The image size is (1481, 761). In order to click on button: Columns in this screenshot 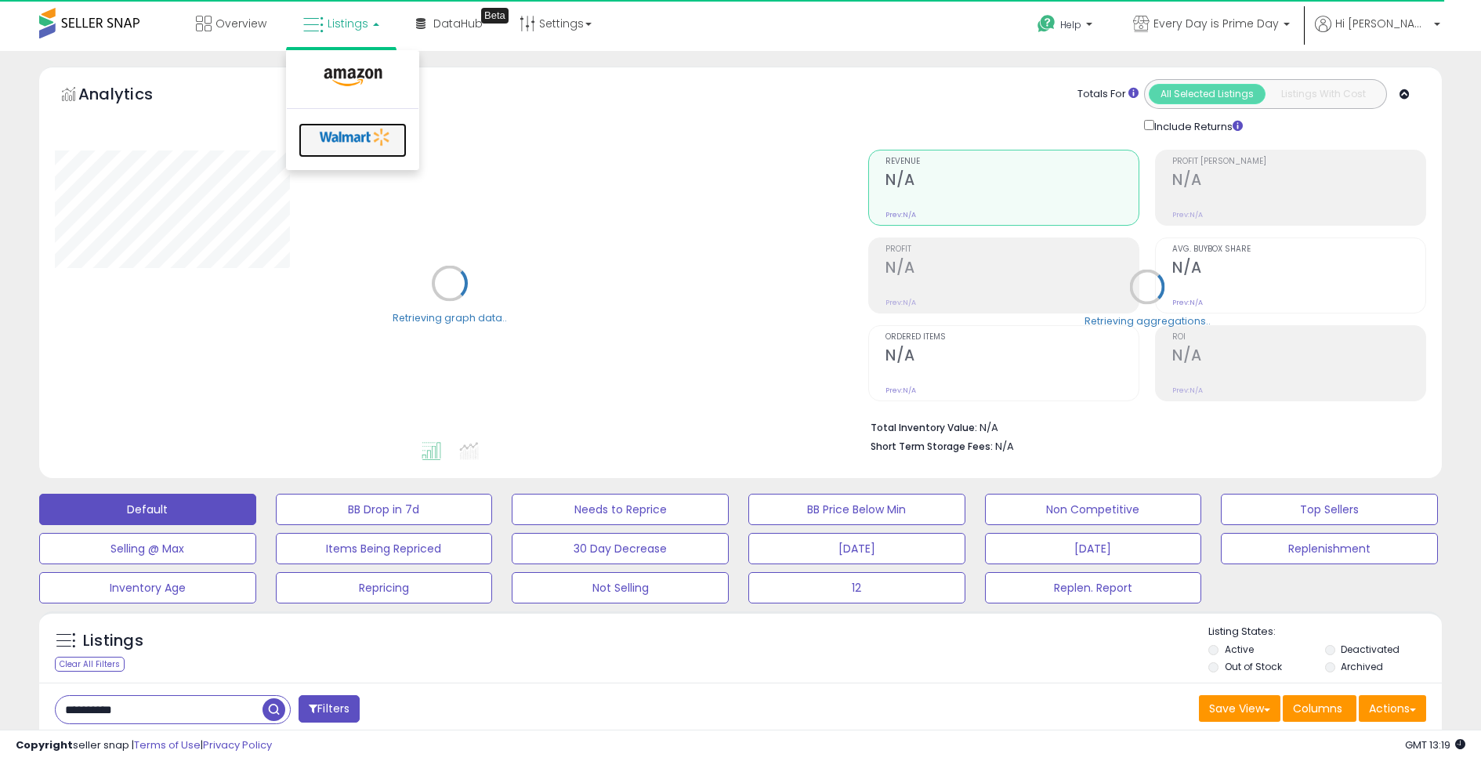, I will do `click(1319, 708)`.